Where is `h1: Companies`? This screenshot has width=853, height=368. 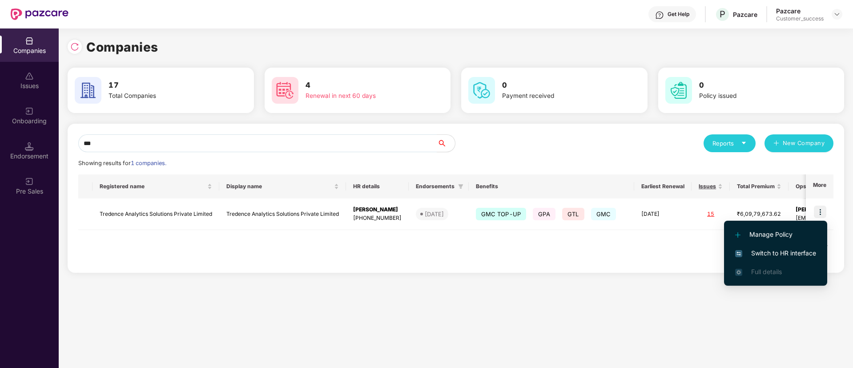
h1: Companies is located at coordinates (122, 47).